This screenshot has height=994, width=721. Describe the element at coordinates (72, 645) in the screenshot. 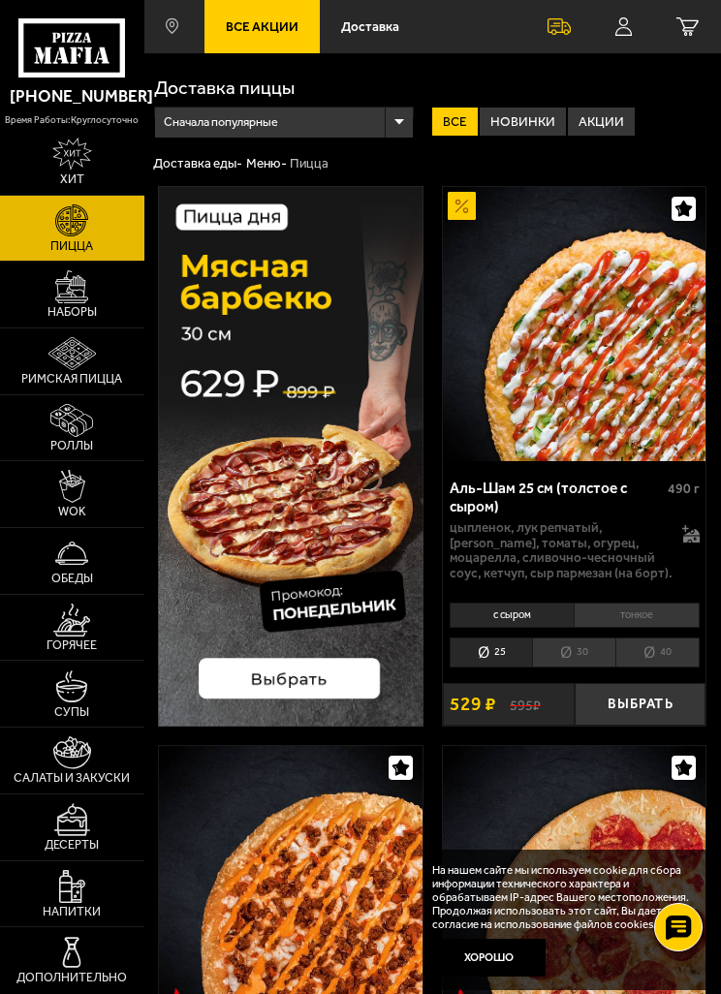

I see `span: Горячее` at that location.